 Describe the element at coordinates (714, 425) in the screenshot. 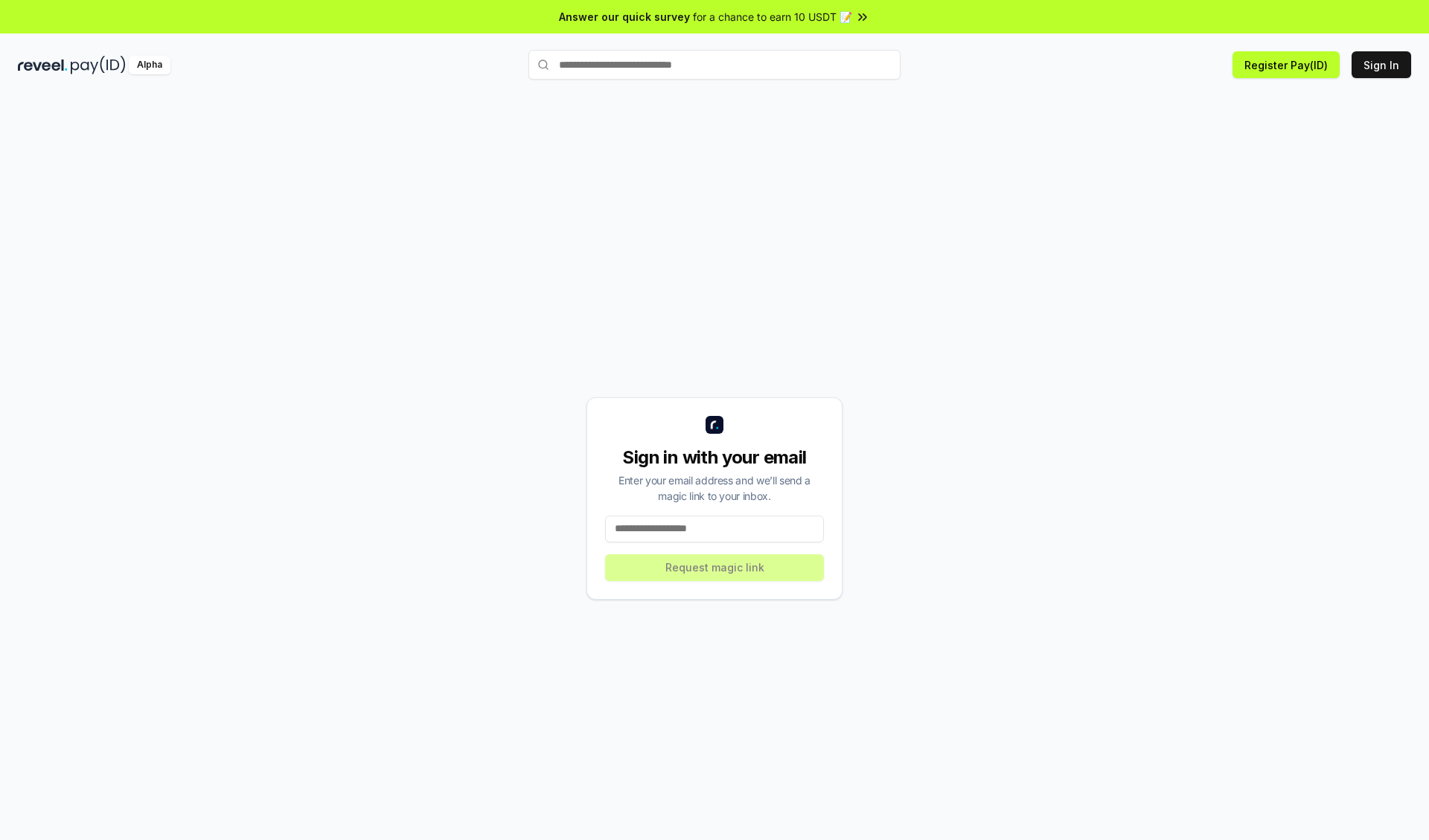

I see `img: logo_small` at that location.